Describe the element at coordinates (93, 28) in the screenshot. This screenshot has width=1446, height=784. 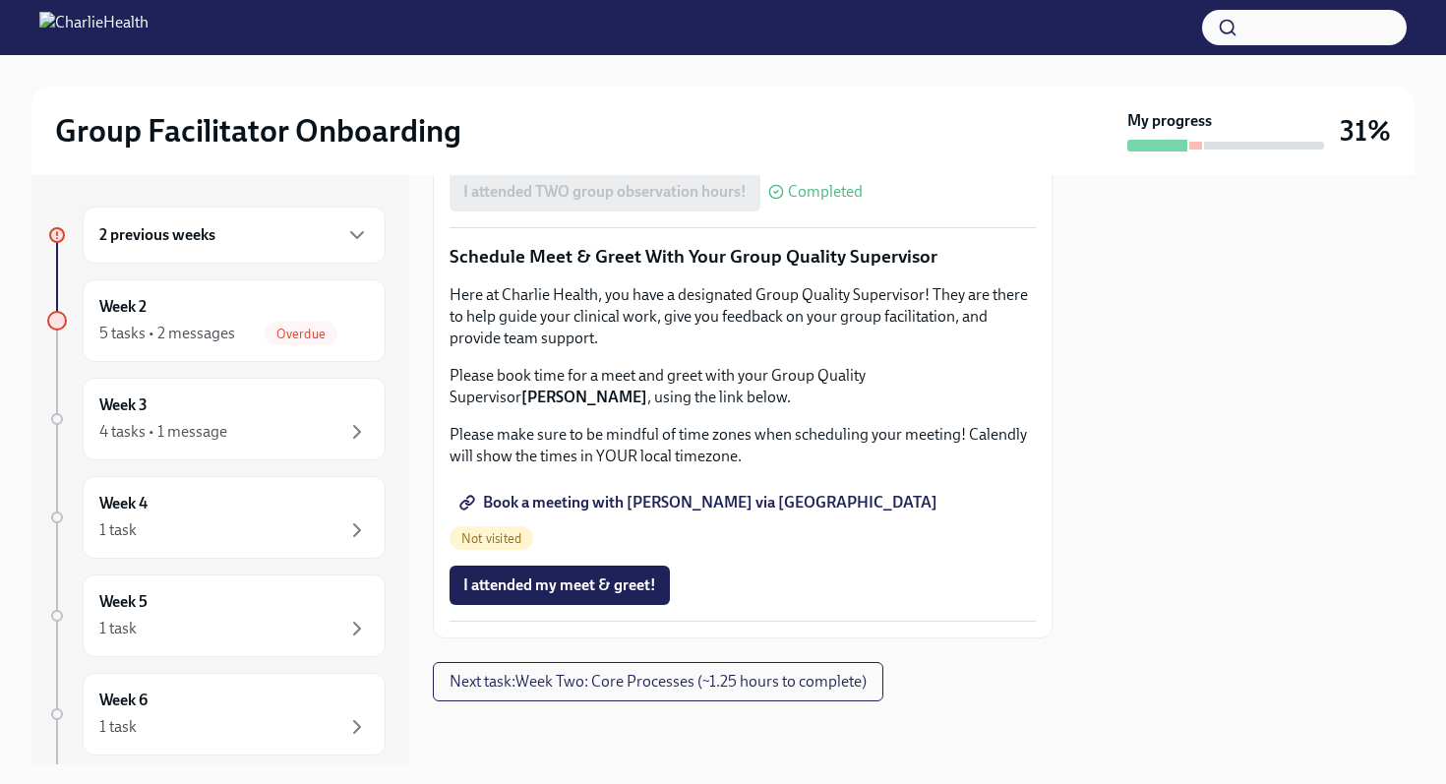
I see `img: CharlieHealth` at that location.